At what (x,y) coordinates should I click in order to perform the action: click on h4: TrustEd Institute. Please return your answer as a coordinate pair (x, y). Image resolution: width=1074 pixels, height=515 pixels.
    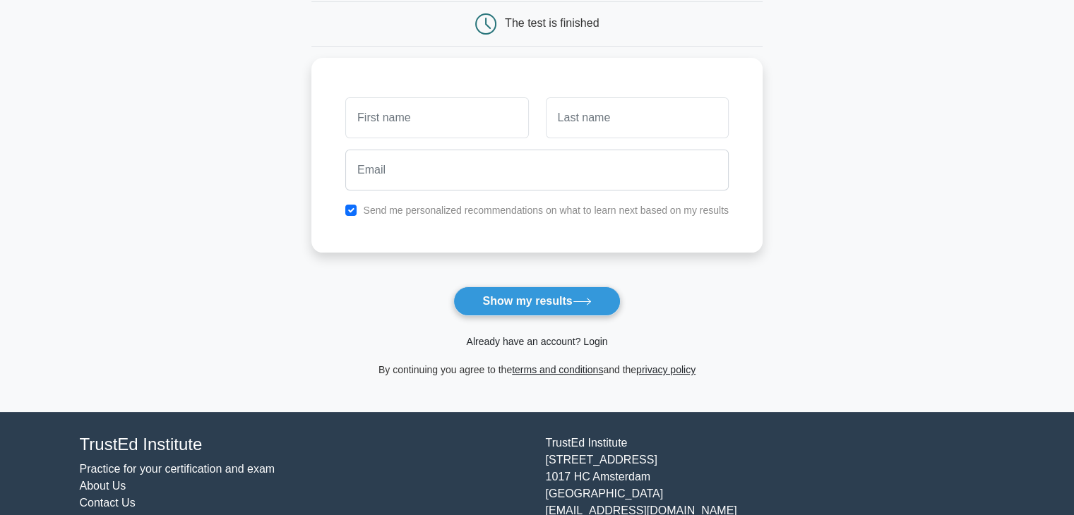
    Looking at the image, I should click on (304, 445).